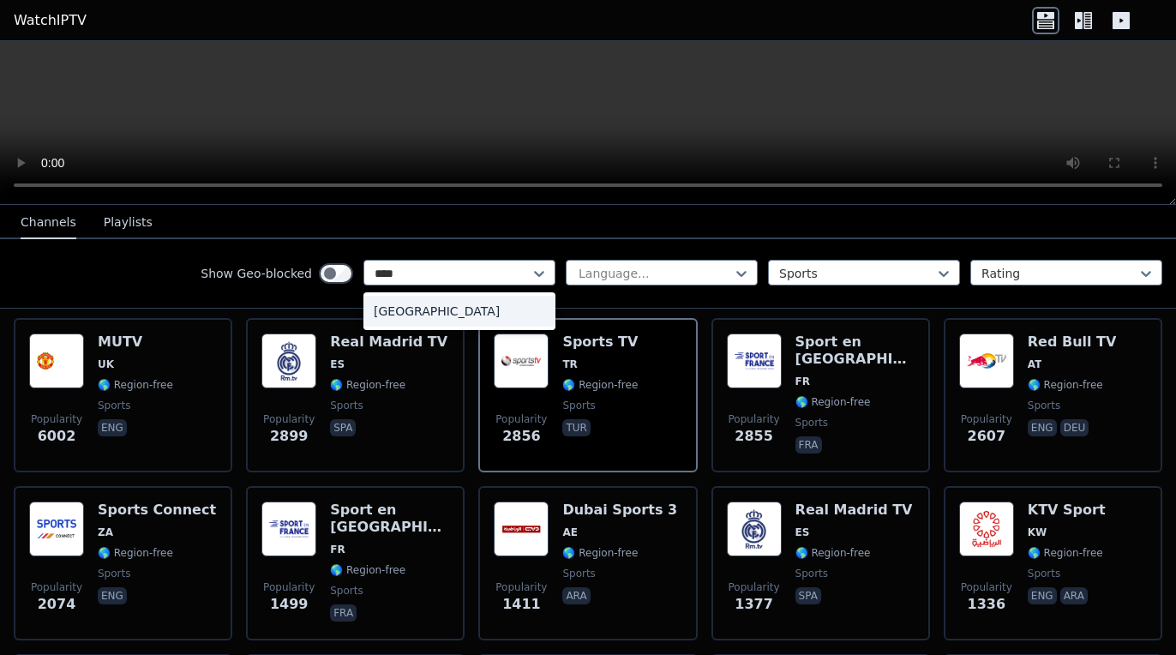 This screenshot has width=1176, height=655. Describe the element at coordinates (48, 223) in the screenshot. I see `button: Channels` at that location.